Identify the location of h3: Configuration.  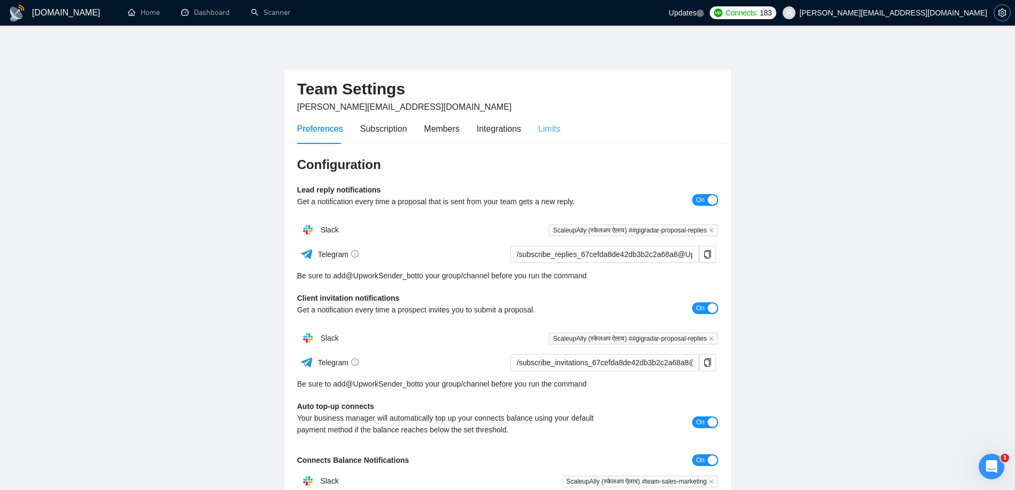
(508, 165).